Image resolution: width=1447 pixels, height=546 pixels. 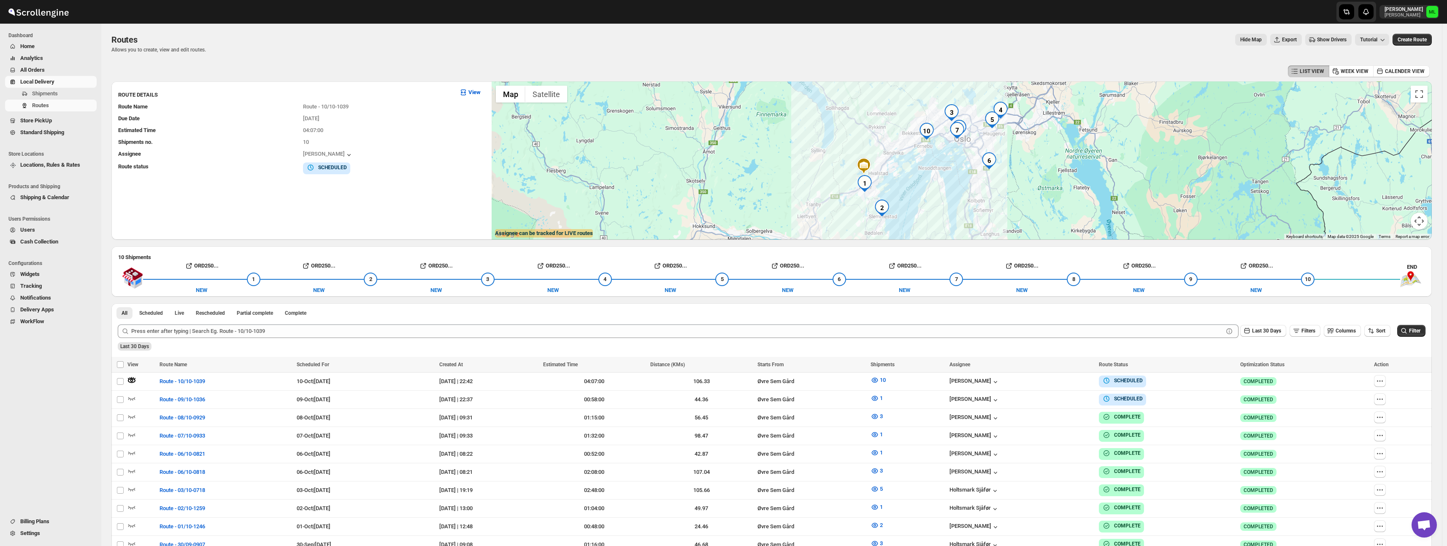 I want to click on span: Route - 10/10-1039, so click(x=326, y=106).